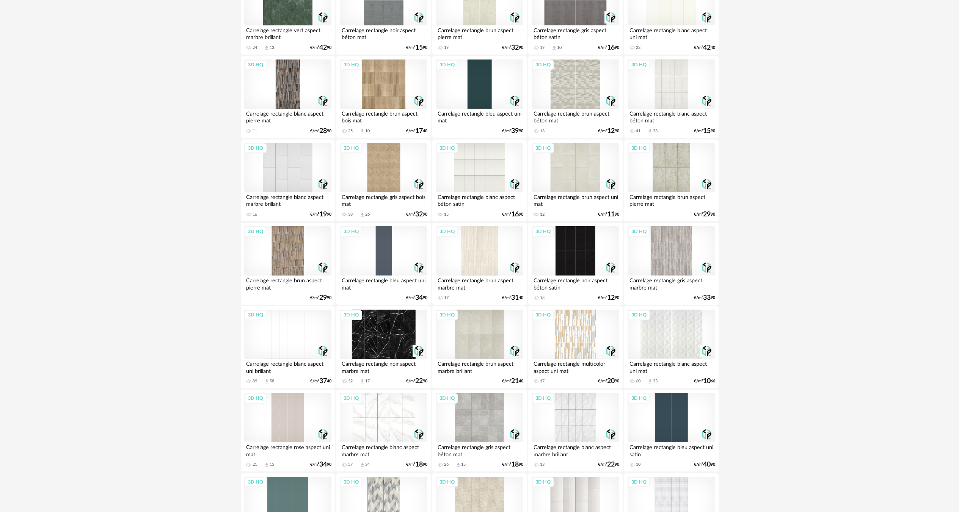  I want to click on div: Carrelage rectangle gris aspect béton mat, so click(479, 450).